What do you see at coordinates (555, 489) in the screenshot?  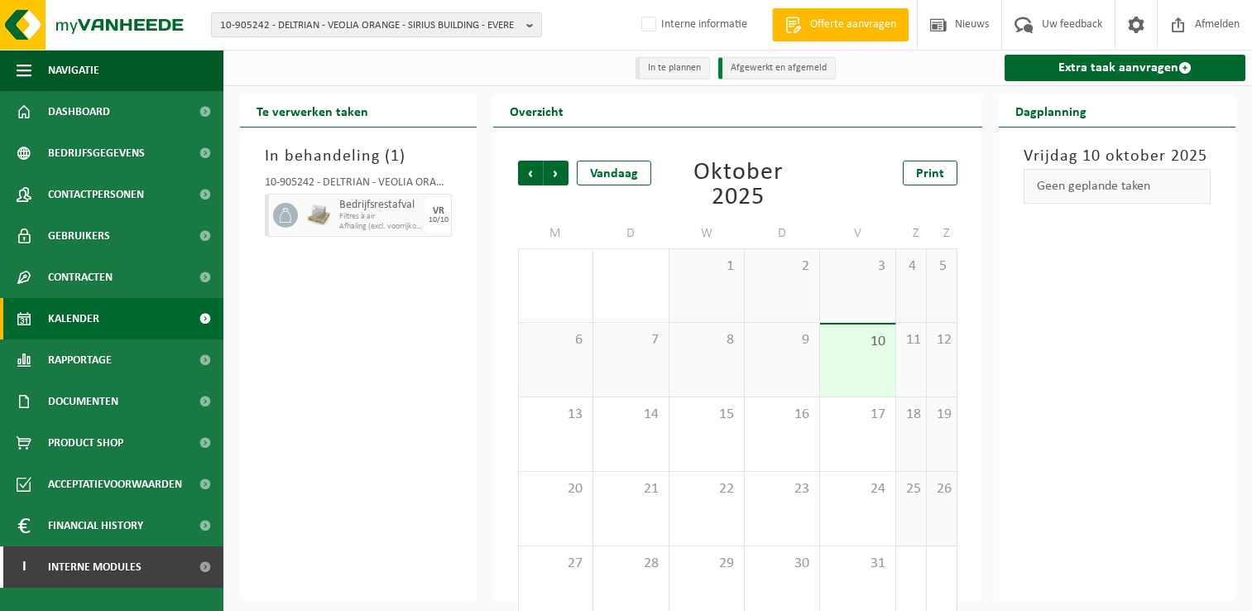 I see `span: 20` at bounding box center [555, 489].